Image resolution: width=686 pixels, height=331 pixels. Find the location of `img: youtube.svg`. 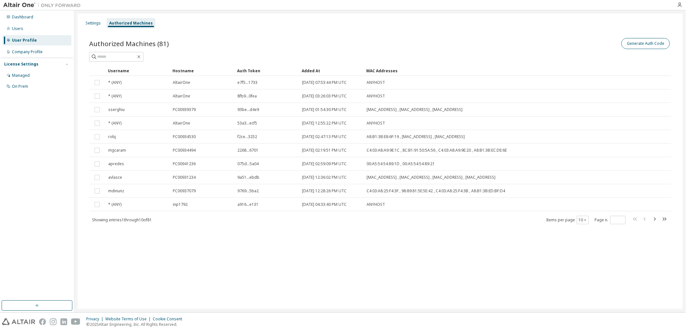

img: youtube.svg is located at coordinates (76, 322).